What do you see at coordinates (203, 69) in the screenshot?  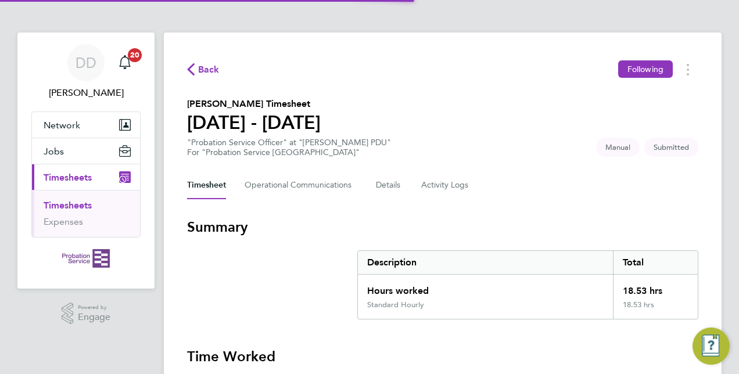 I see `button: Back` at bounding box center [203, 69].